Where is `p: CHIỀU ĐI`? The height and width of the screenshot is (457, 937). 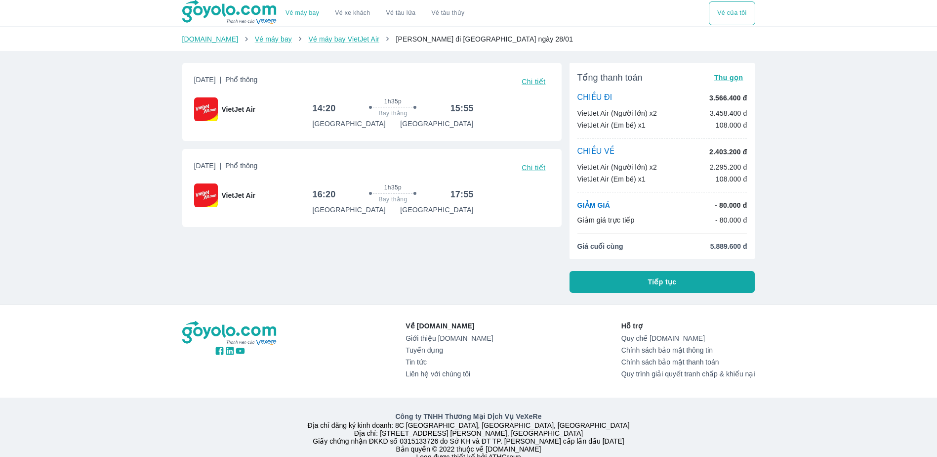 p: CHIỀU ĐI is located at coordinates (595, 98).